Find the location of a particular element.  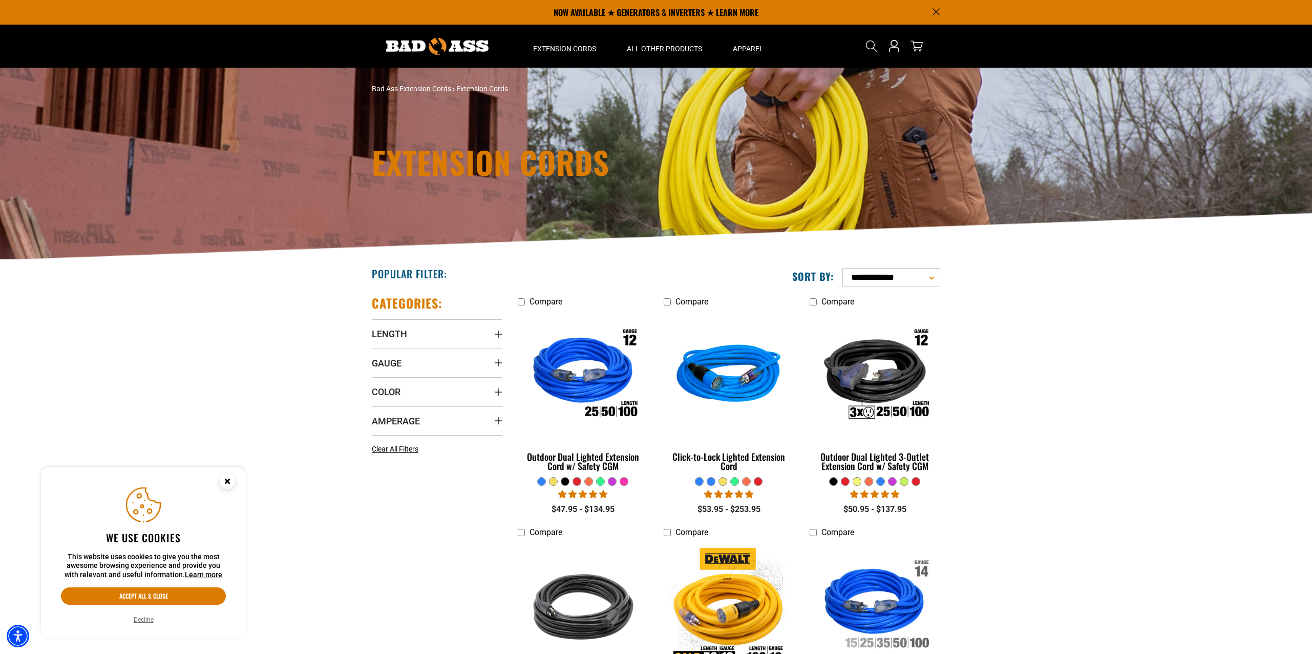

a: blue Click-to-Lock Lighted Extension Cord is located at coordinates (729, 394).